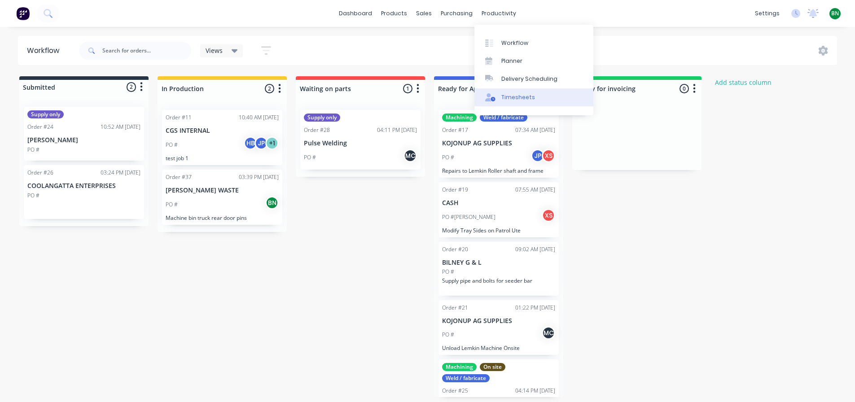 This screenshot has width=855, height=402. Describe the element at coordinates (499, 230) in the screenshot. I see `p: Modify Tray Sides on Patrol Ute` at that location.